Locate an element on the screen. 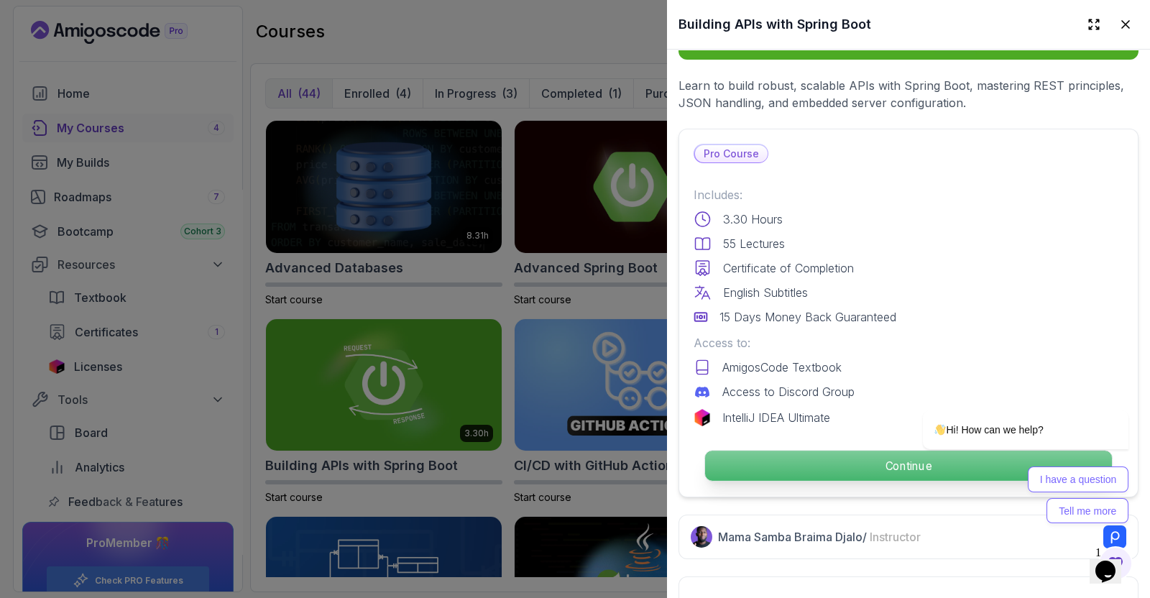 The image size is (1150, 598). span: Hi! How can we help? is located at coordinates (111, 149).